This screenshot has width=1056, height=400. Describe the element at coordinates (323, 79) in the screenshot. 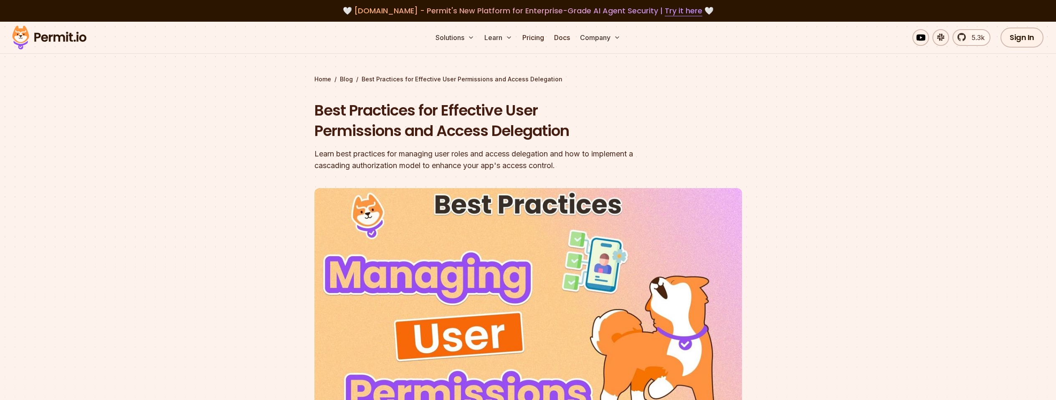

I see `a: Home` at that location.